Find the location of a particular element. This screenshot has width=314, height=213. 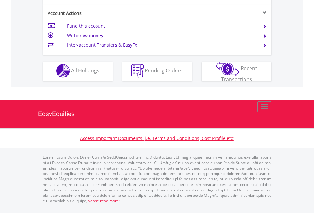

a: Access Important Documents (i.e. Terms and Conditions, Cost Profile etc) is located at coordinates (157, 138).